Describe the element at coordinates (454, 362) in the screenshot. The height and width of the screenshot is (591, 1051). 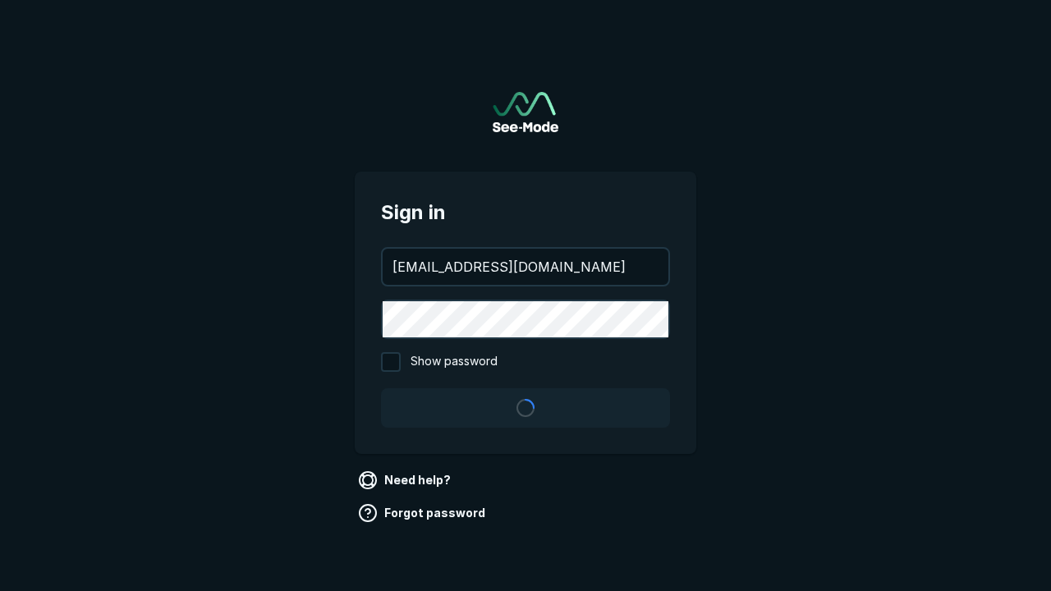
I see `span: Show password` at that location.